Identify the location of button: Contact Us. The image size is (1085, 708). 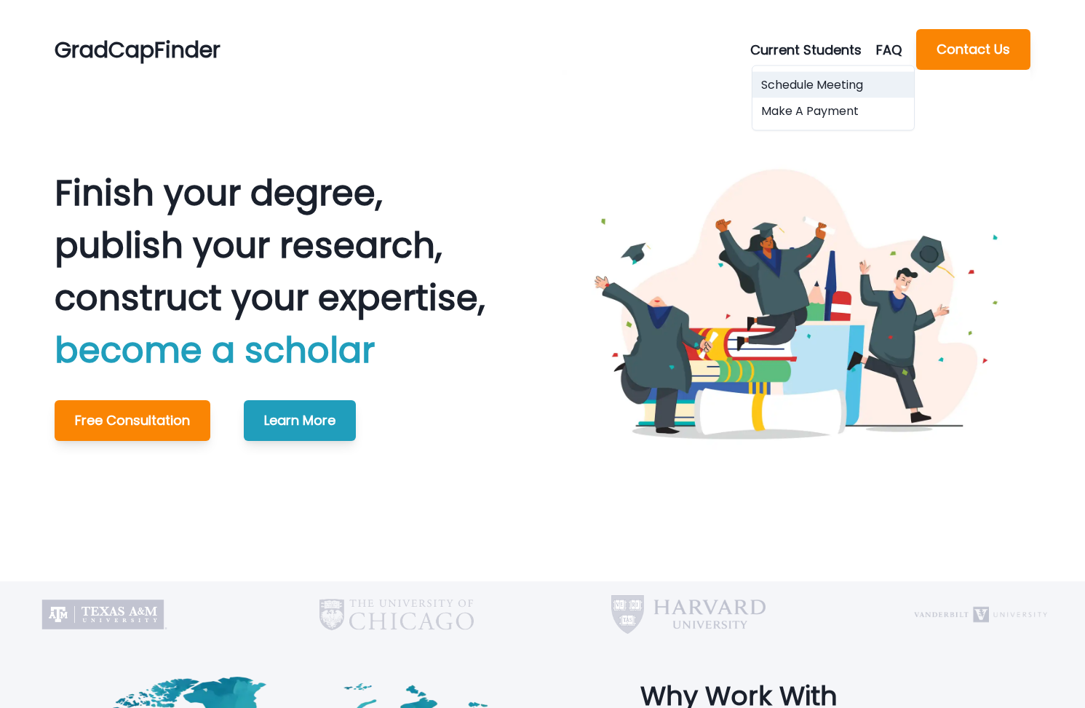
(973, 50).